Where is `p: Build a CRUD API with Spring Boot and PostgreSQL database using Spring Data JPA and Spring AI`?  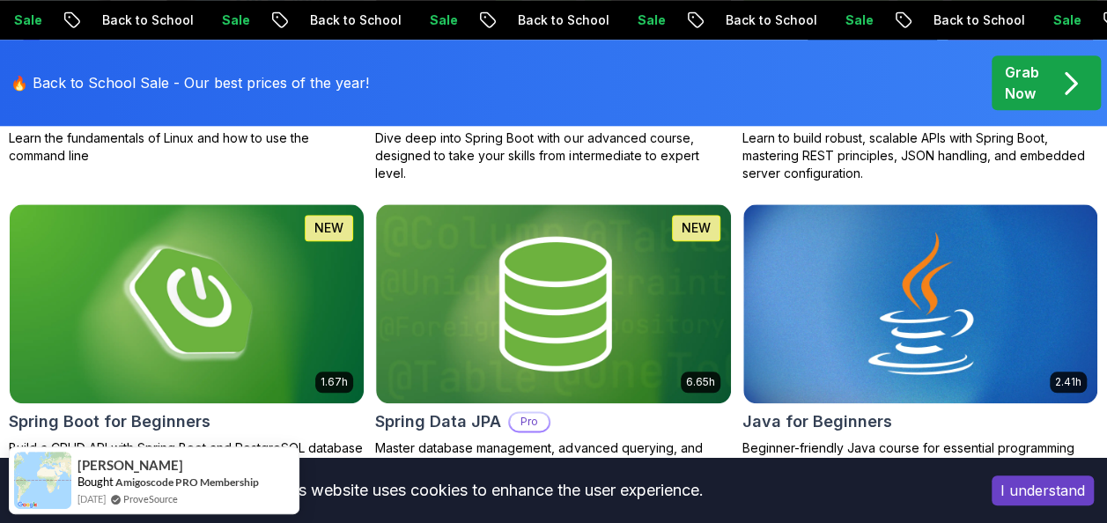 p: Build a CRUD API with Spring Boot and PostgreSQL database using Spring Data JPA and Spring AI is located at coordinates (187, 457).